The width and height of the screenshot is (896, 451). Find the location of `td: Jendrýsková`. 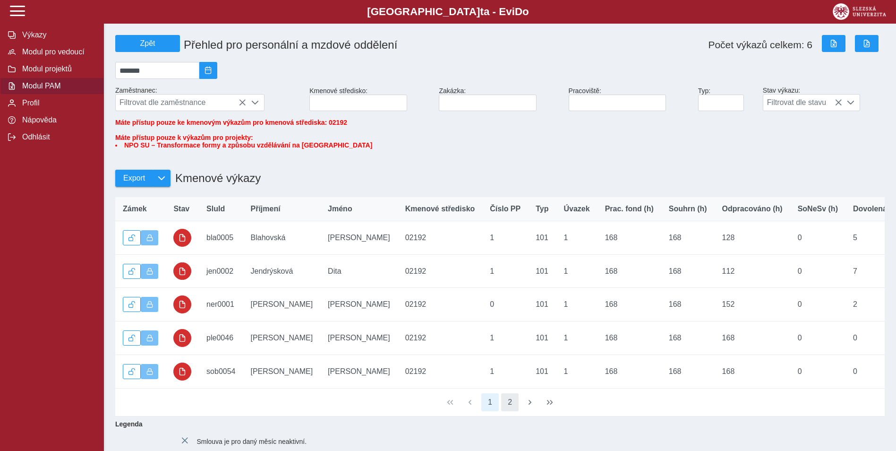

td: Jendrýsková is located at coordinates (282, 271).